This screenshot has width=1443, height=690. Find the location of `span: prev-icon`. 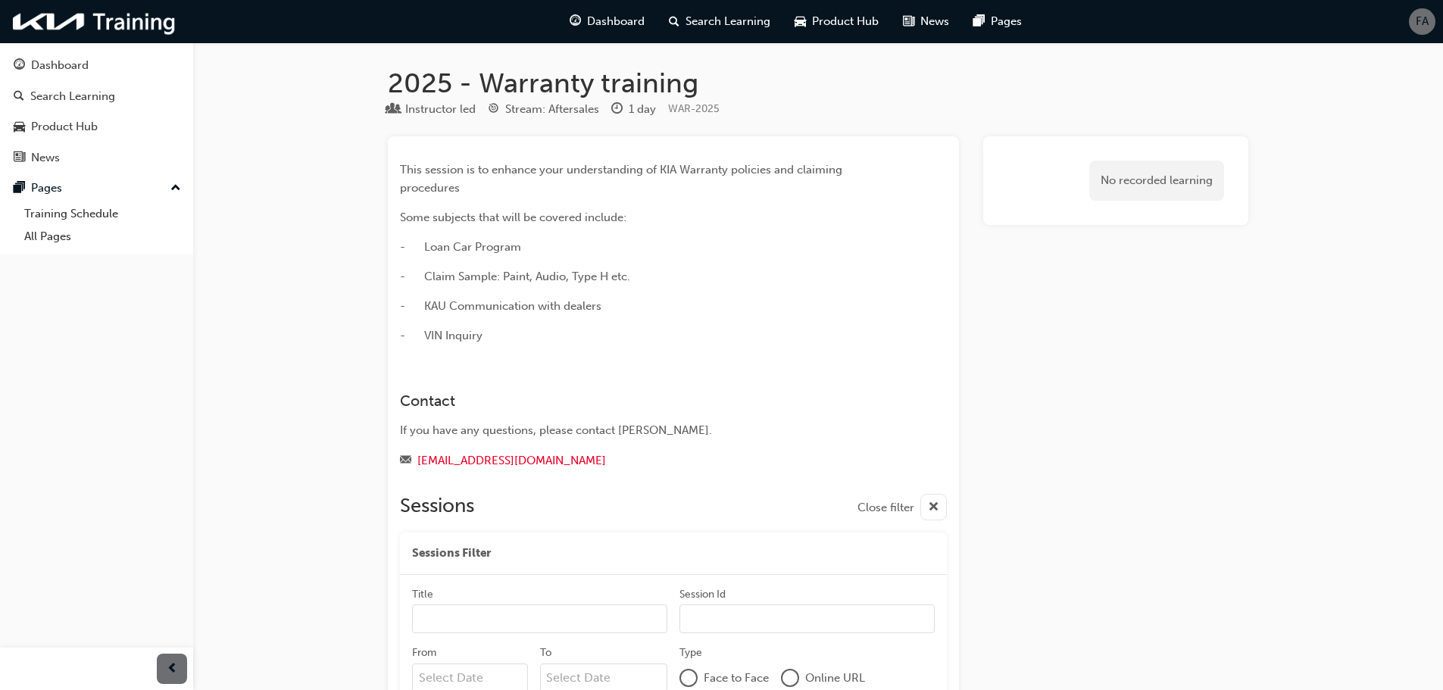

span: prev-icon is located at coordinates (172, 669).